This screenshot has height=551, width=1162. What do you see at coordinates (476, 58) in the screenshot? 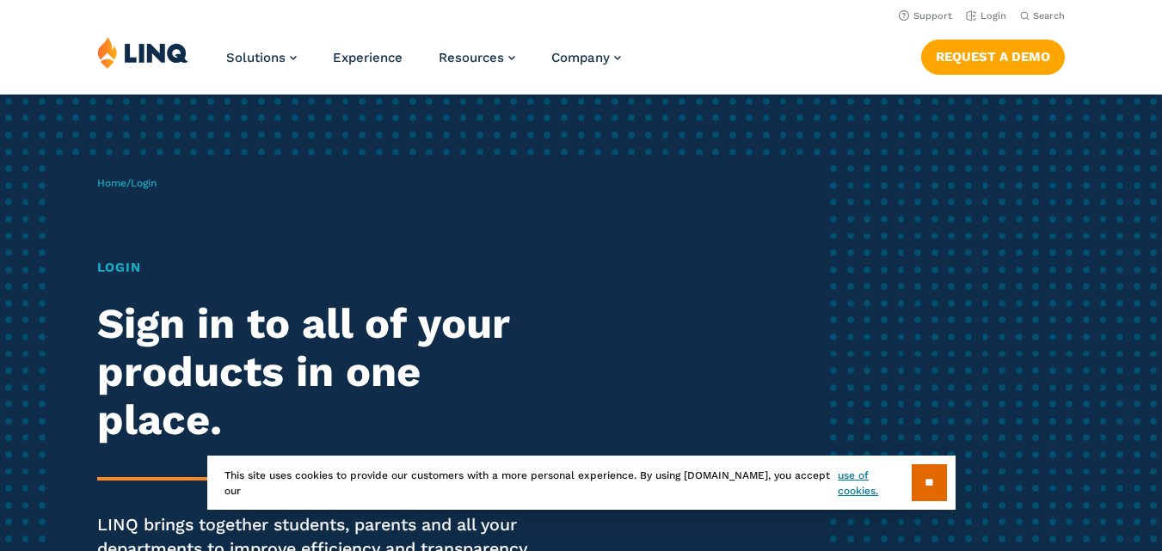
I see `a: Resources` at bounding box center [476, 58].